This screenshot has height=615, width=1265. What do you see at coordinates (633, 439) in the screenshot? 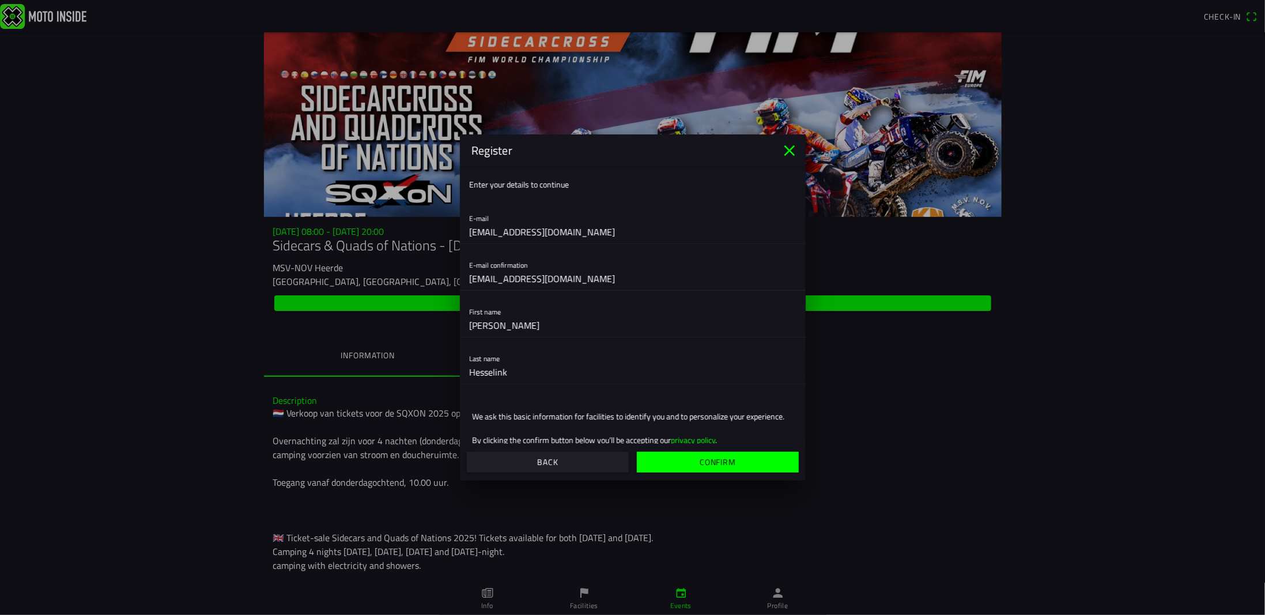
I see `ion-text: By clicking the confirm button below you’ll be accepting our .` at bounding box center [633, 439].